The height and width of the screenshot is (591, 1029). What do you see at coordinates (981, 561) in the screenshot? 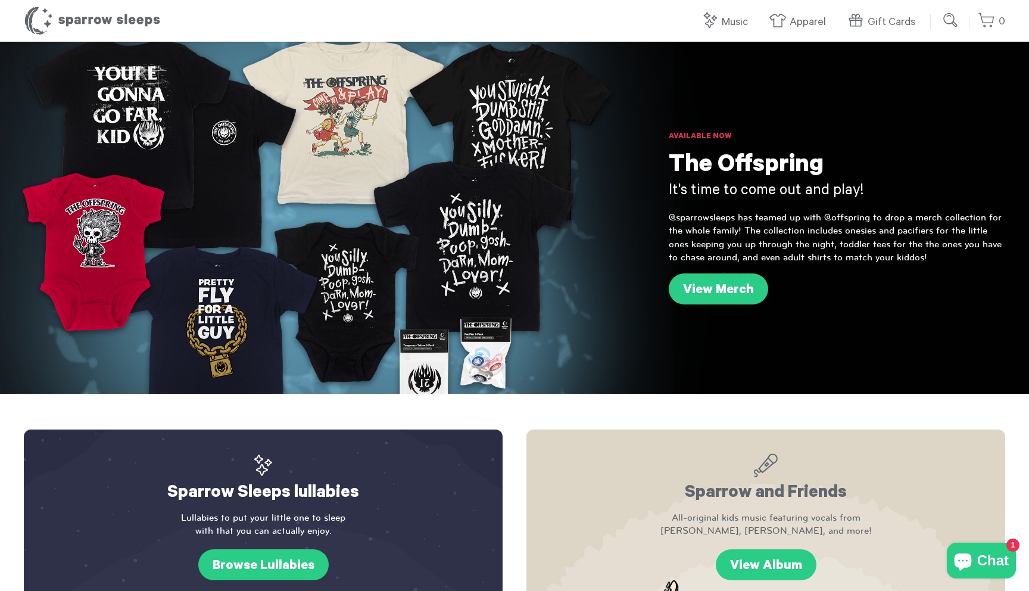
I see `inbox-online-store-chat: Shopify online store chat` at bounding box center [981, 561].